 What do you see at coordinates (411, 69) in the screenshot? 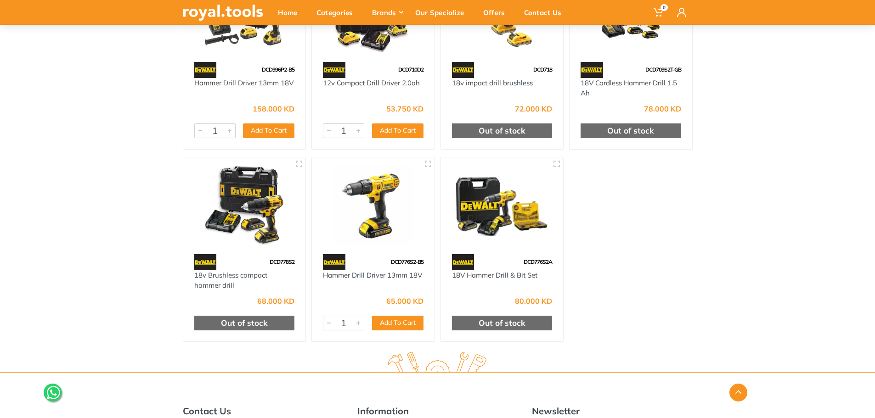
I see `span: DCD710D2` at bounding box center [411, 69].